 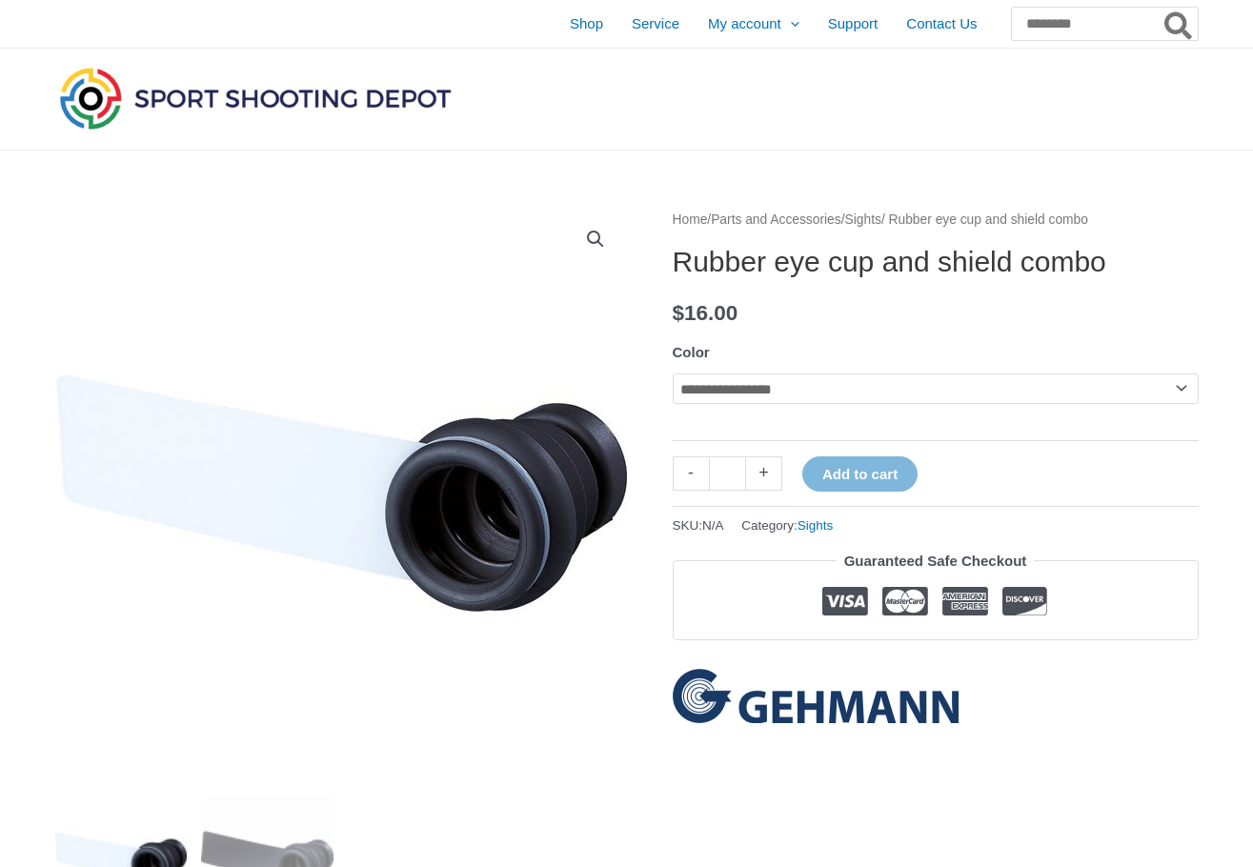 What do you see at coordinates (699, 525) in the screenshot?
I see `span: SKU:` at bounding box center [699, 525].